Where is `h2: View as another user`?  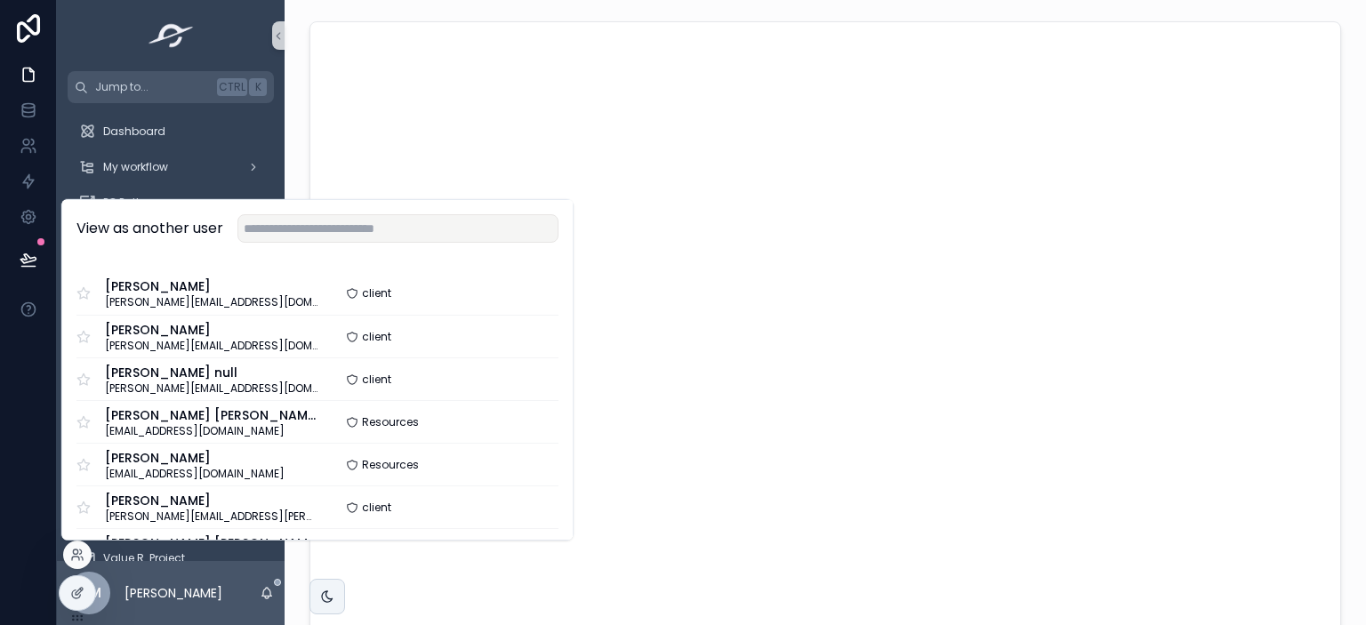
h2: View as another user is located at coordinates (149, 228).